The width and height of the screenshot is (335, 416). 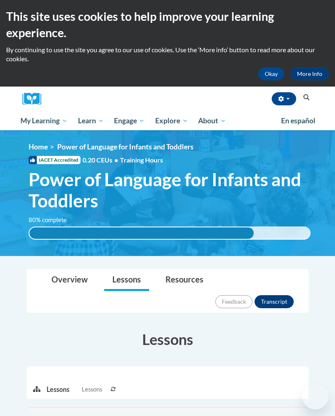 What do you see at coordinates (129, 121) in the screenshot?
I see `span: Engage` at bounding box center [129, 121].